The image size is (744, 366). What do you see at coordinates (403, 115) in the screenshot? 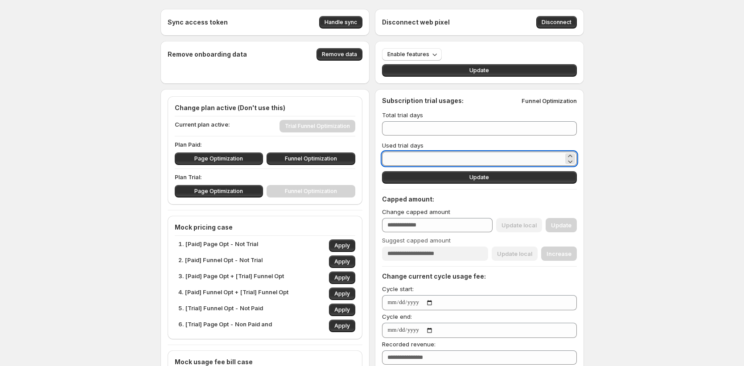
I see `span: Total trial days` at bounding box center [403, 115].